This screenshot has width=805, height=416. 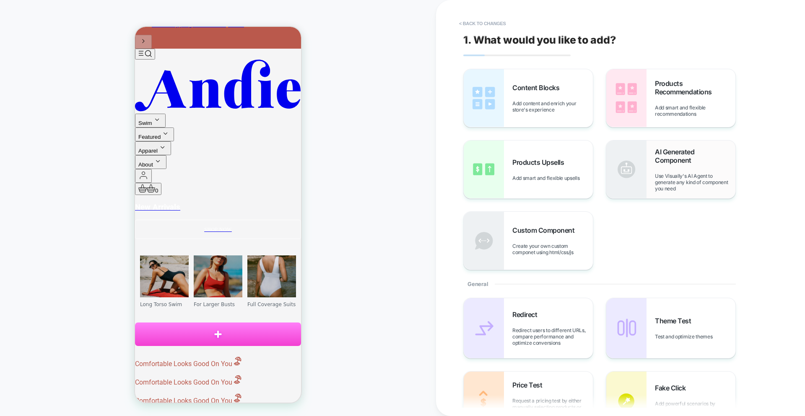 I want to click on span: Redirect, so click(x=526, y=314).